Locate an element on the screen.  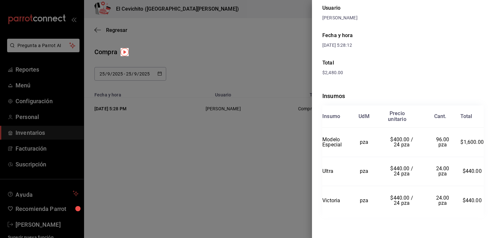
td: Victoria is located at coordinates (335, 201).